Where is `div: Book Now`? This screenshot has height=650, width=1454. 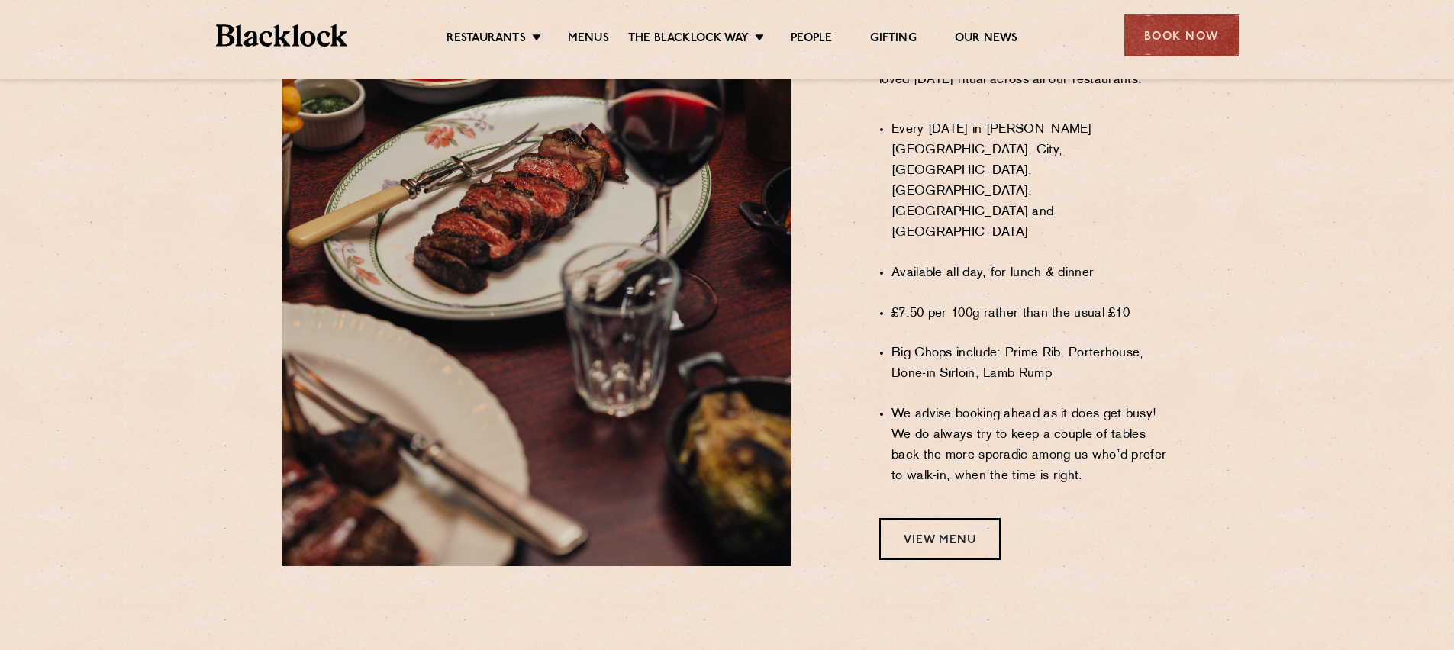
div: Book Now is located at coordinates (1181, 35).